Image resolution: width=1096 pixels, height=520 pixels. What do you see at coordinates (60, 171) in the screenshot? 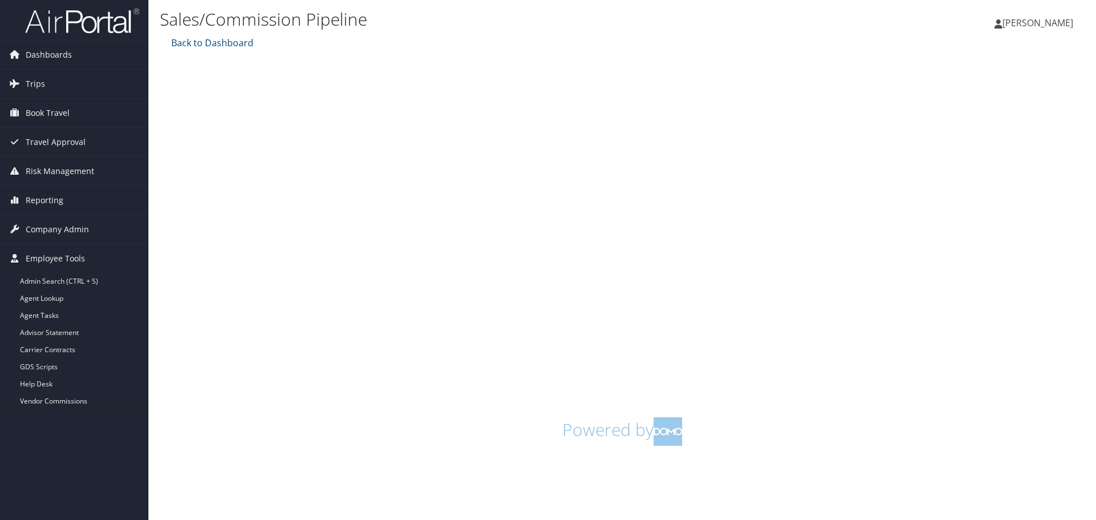
I see `span: Risk Management` at bounding box center [60, 171].